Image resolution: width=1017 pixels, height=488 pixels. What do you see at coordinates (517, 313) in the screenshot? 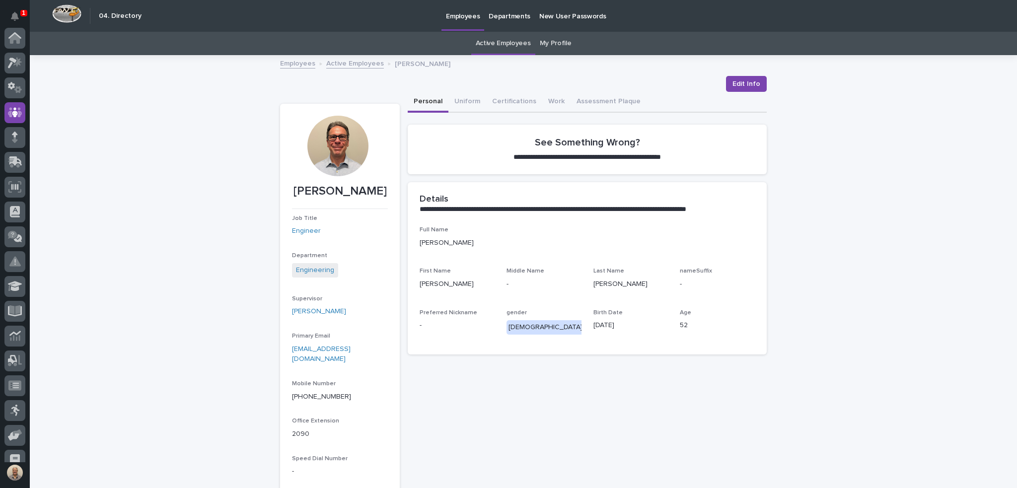
I see `span: gender` at bounding box center [517, 313].